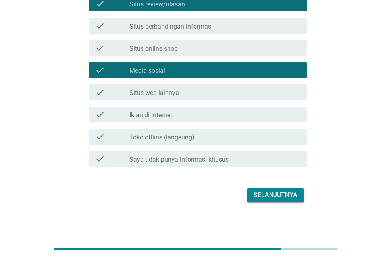  I want to click on label: Situs review/ulasan, so click(157, 4).